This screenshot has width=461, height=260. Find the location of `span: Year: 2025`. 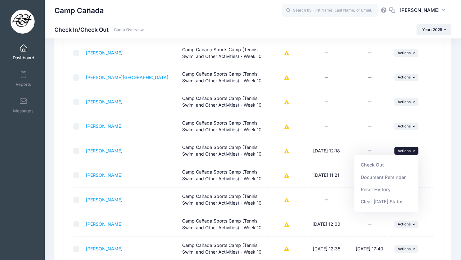

span: Year: 2025 is located at coordinates (432, 29).